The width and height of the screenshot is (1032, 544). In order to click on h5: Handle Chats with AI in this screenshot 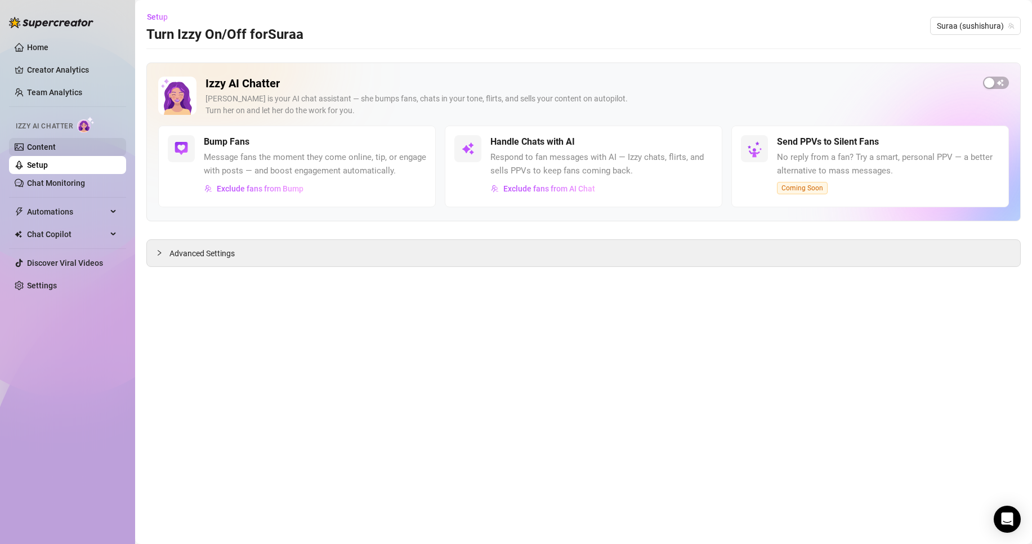, I will do `click(533, 142)`.